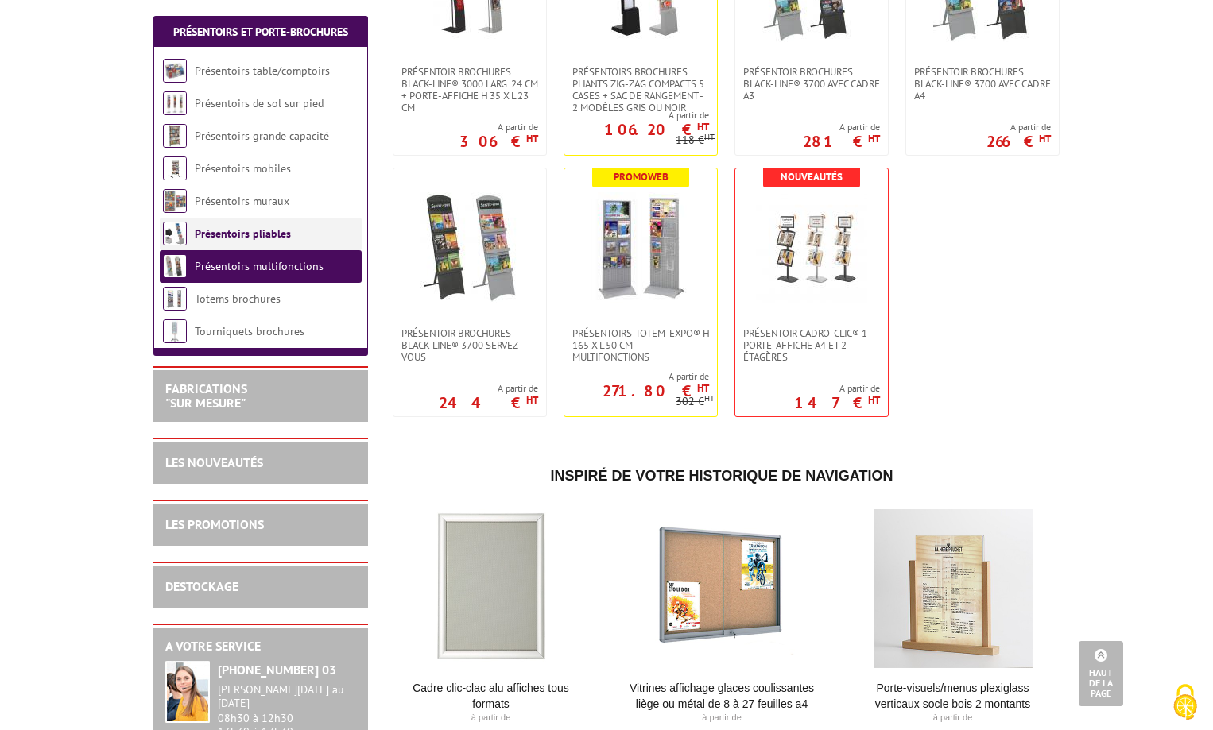 This screenshot has height=730, width=1213. What do you see at coordinates (470, 90) in the screenshot?
I see `a: Présentoir brochures Black-Line® 3000 Larg. 24 cm + porte-affiche H 35 x L 23 cm` at bounding box center [470, 90].